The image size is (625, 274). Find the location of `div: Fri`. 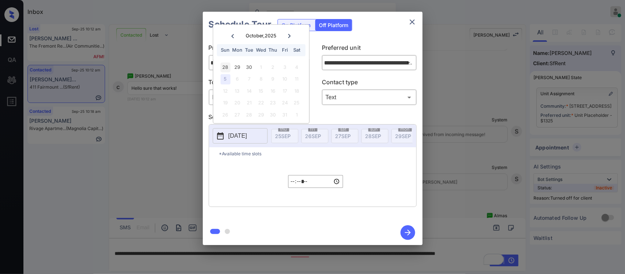

div: Fri is located at coordinates (285, 50).